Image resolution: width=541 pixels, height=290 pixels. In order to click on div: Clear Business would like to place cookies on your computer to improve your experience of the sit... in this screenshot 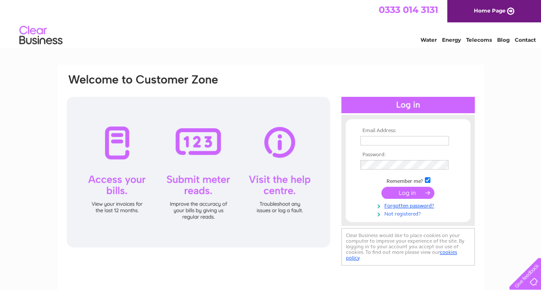, I will do `click(408, 247)`.